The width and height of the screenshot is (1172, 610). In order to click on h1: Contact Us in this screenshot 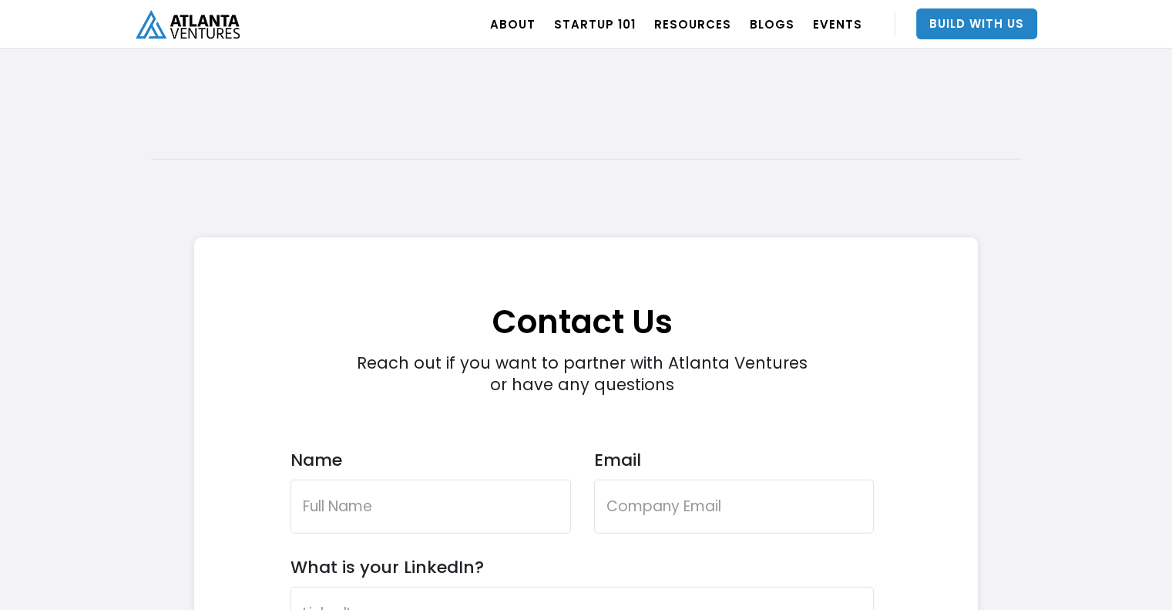, I will do `click(583, 298)`.